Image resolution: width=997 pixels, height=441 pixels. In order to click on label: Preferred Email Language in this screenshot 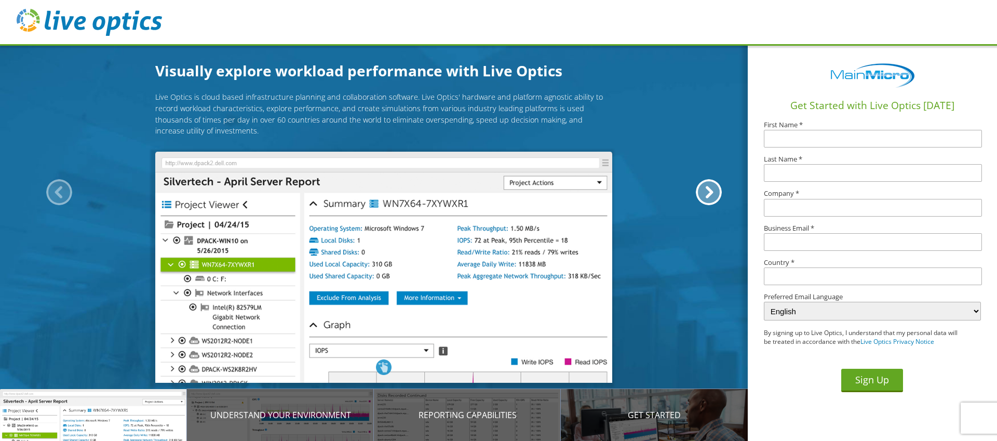, I will do `click(873, 297)`.